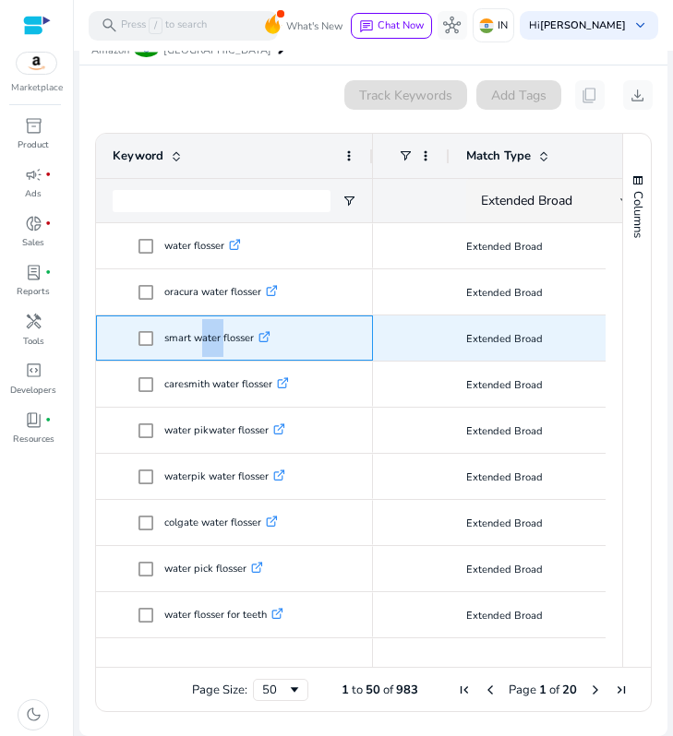 Image resolution: width=673 pixels, height=736 pixels. What do you see at coordinates (451, 25) in the screenshot?
I see `span: hub` at bounding box center [451, 25].